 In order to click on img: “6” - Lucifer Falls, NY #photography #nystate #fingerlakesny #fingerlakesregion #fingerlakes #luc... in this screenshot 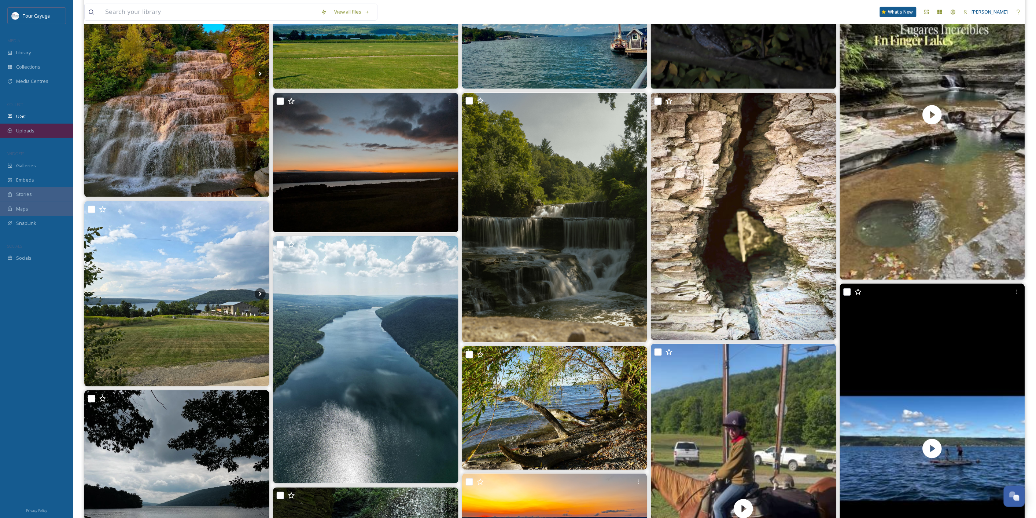, I will do `click(743, 216)`.